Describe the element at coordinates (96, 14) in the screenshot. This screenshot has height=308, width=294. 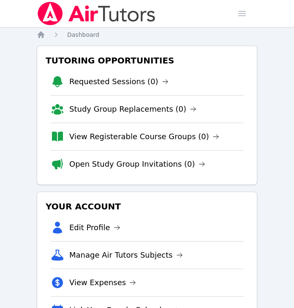
I see `img: Air Tutors` at that location.